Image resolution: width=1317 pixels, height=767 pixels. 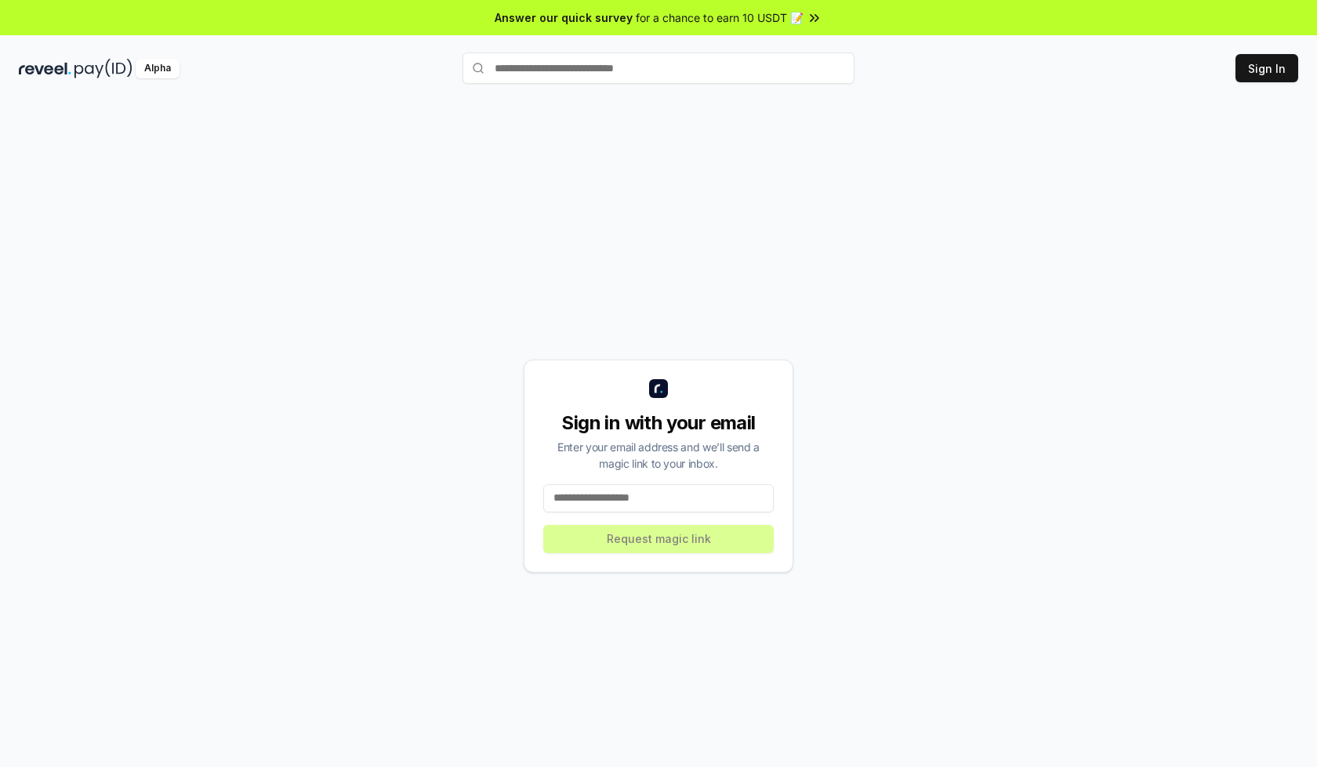 What do you see at coordinates (45, 68) in the screenshot?
I see `img: reveel_dark` at bounding box center [45, 68].